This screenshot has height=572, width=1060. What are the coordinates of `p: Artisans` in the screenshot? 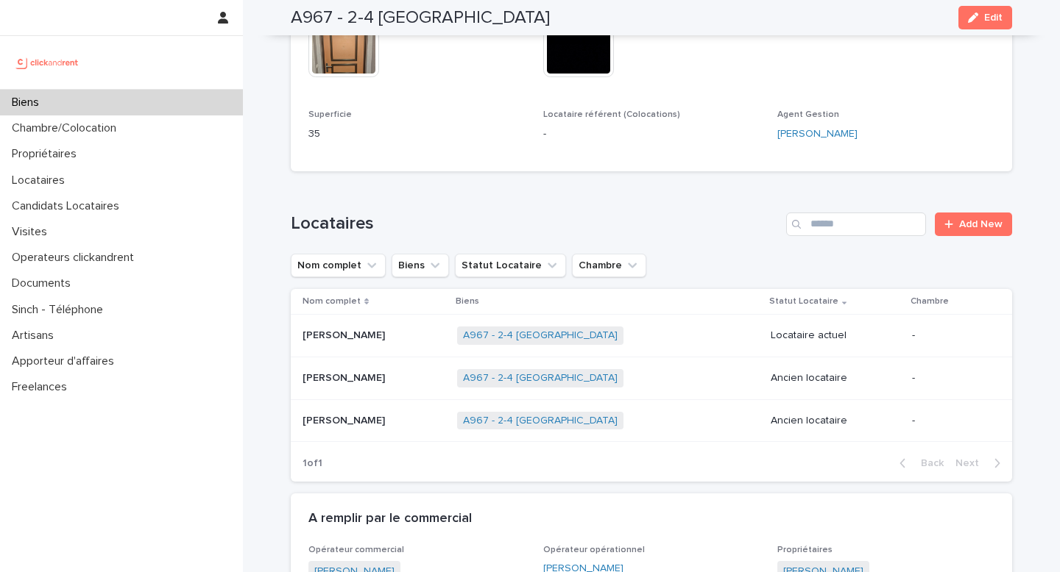 It's located at (35, 336).